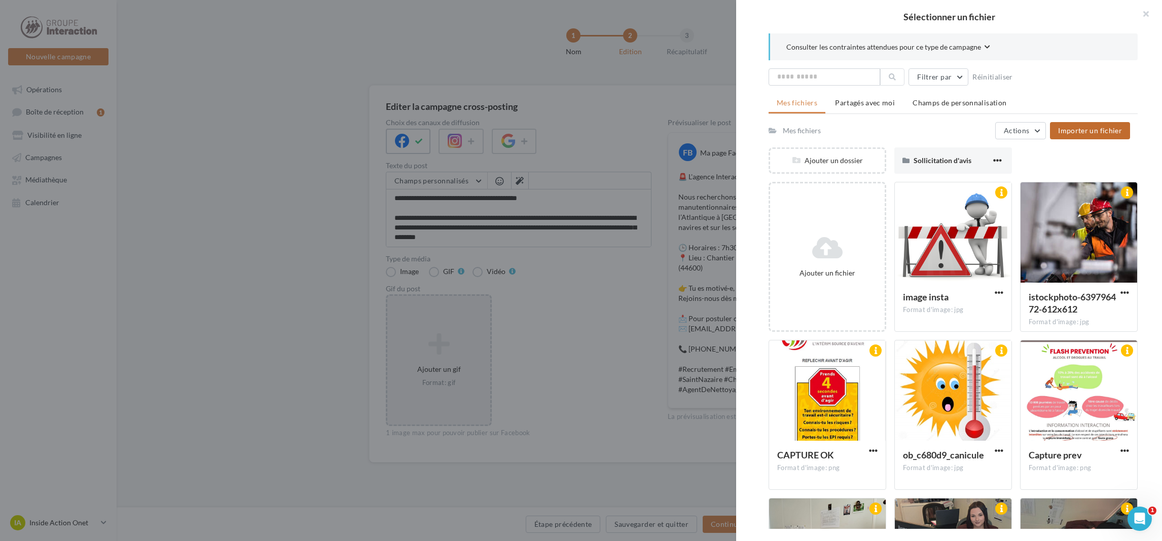  Describe the element at coordinates (992, 77) in the screenshot. I see `button: Réinitialiser` at that location.